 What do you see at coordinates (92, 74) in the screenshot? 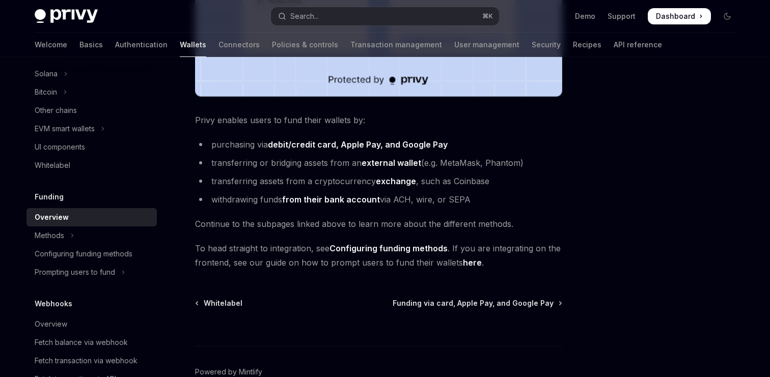
I see `button: Toggle Solana section` at bounding box center [92, 74].